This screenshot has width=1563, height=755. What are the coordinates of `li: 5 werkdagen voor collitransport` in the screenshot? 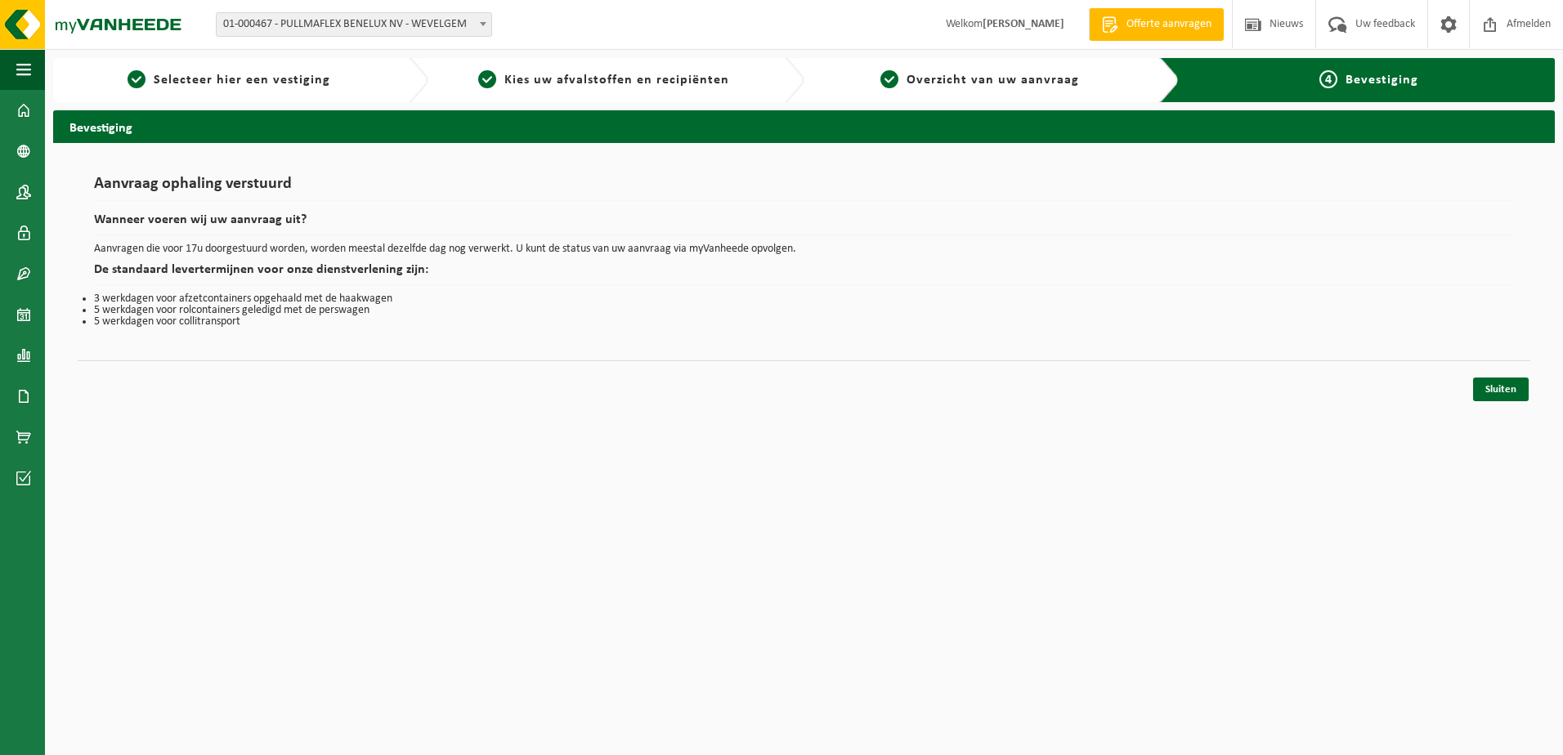 It's located at (804, 322).